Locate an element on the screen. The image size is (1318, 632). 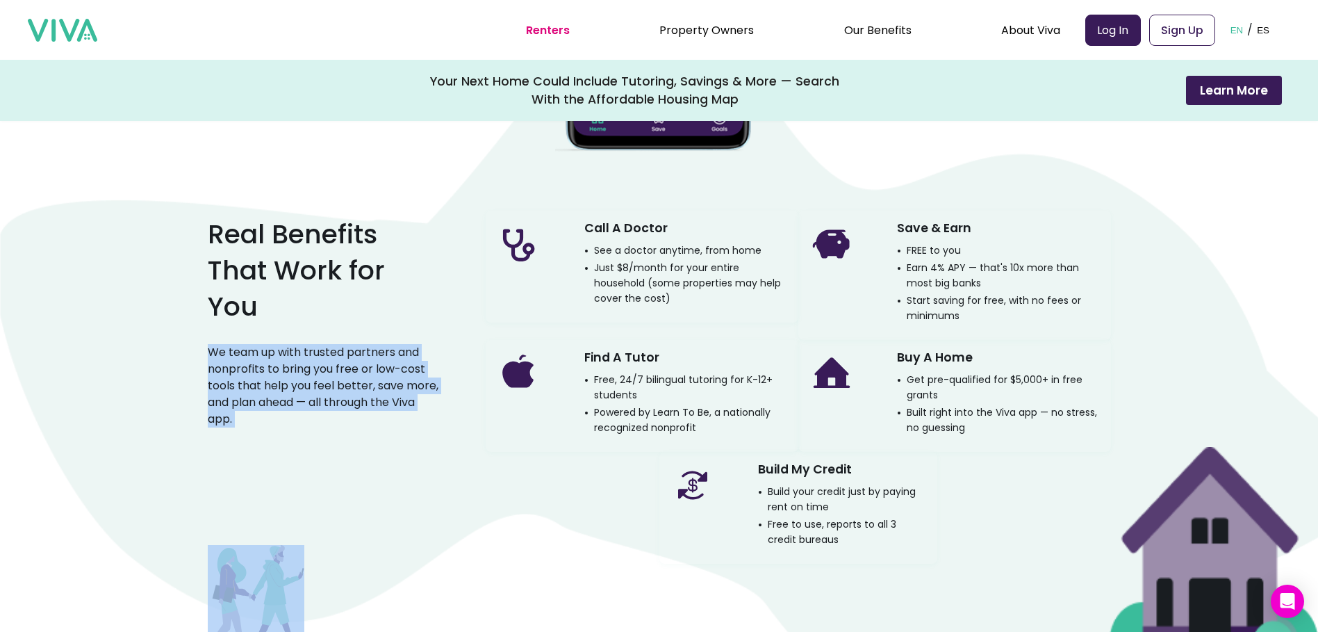
h3: Find A Tutor is located at coordinates (622, 357).